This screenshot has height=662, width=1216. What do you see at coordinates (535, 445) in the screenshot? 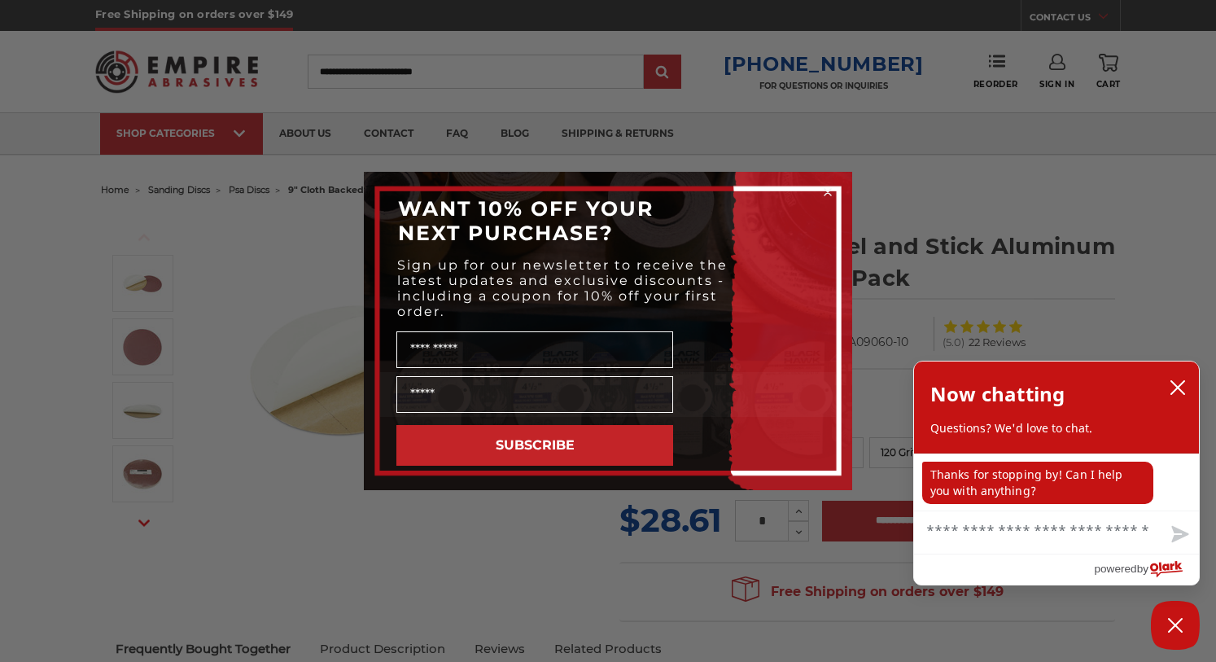
I see `button: SUBSCRIBE` at bounding box center [535, 445].